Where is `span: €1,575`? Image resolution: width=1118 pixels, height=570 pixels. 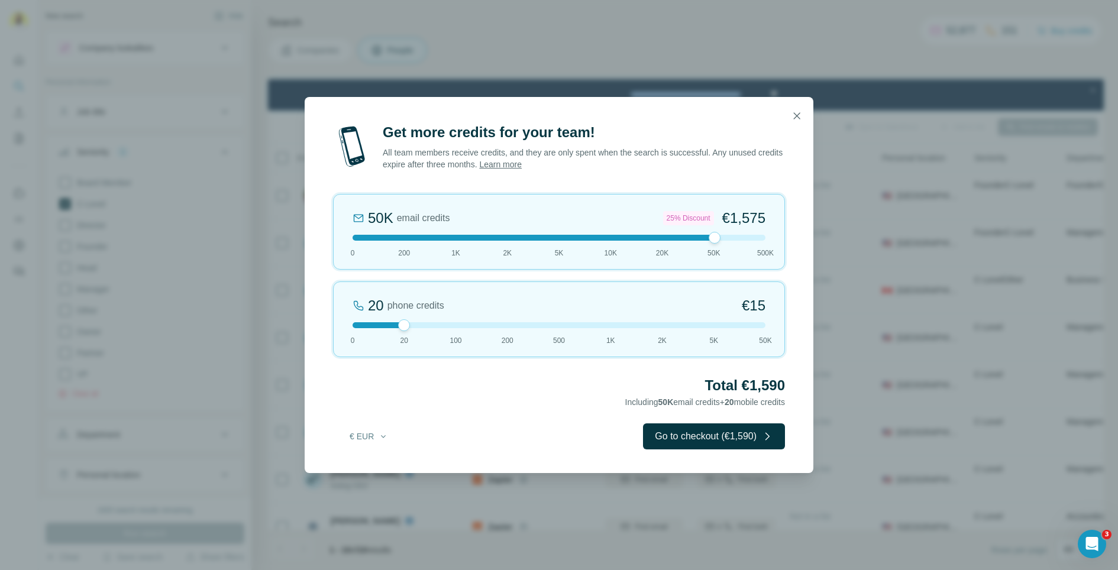
span: €1,575 is located at coordinates (743, 218).